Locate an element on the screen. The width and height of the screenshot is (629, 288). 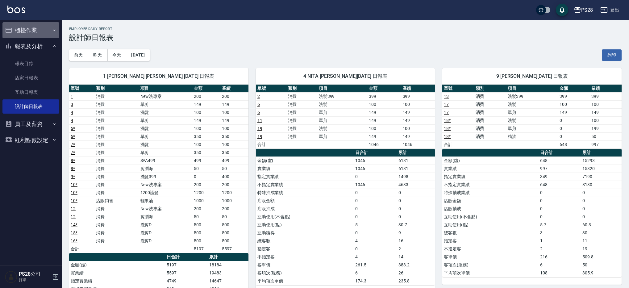
td: 16 is located at coordinates (416, 241).